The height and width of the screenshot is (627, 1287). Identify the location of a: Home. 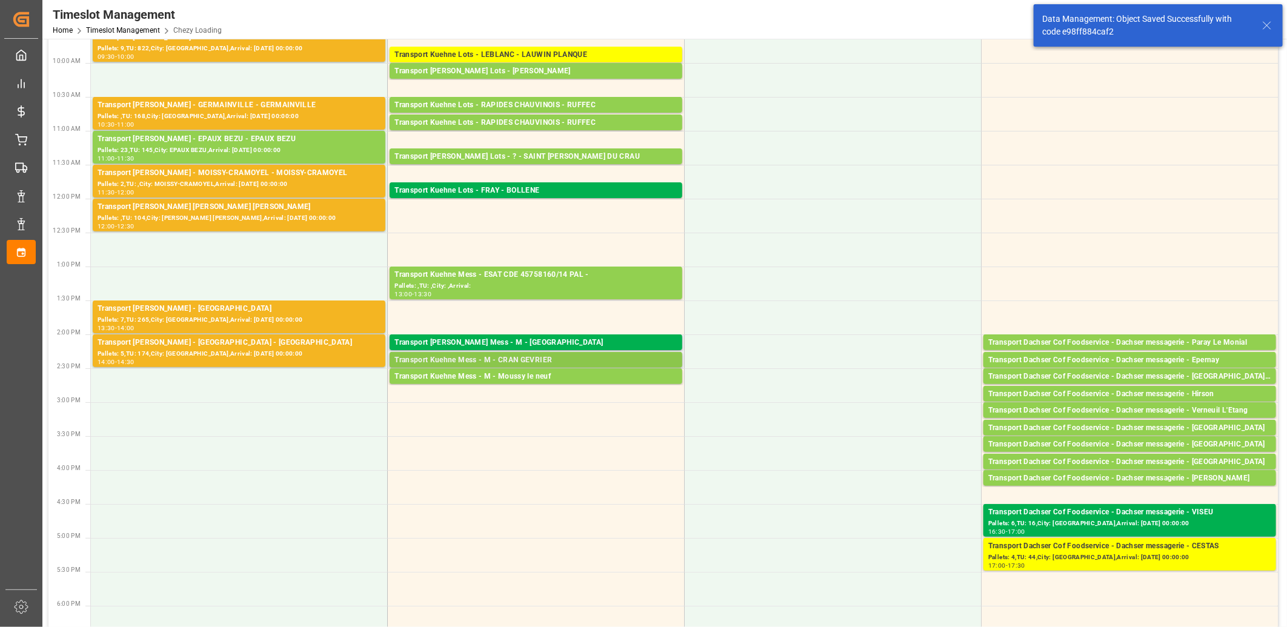
(62, 30).